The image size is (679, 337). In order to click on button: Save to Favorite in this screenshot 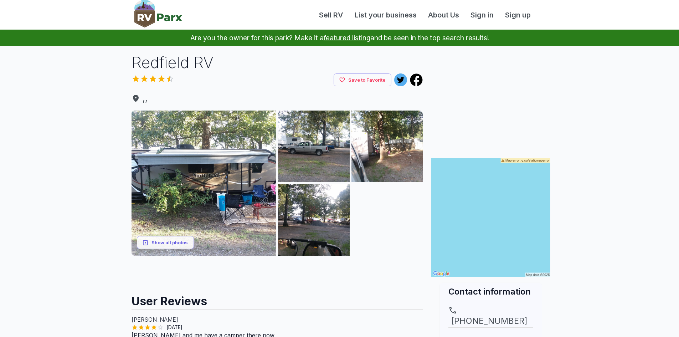, I will do `click(362, 80)`.